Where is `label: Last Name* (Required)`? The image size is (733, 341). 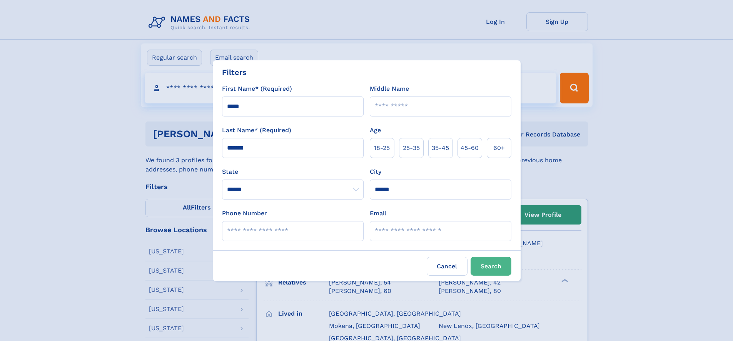
label: Last Name* (Required) is located at coordinates (257, 130).